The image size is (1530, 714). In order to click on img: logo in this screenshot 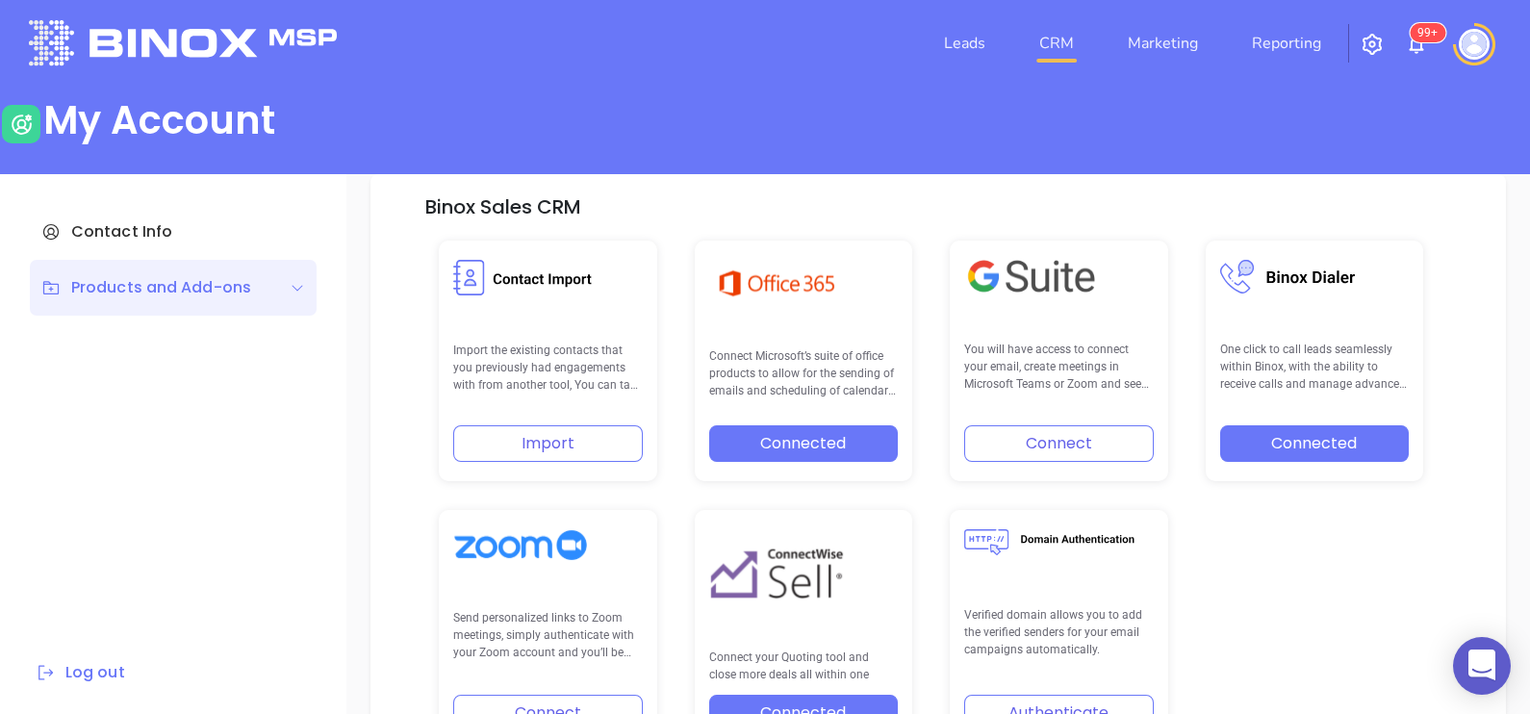, I will do `click(183, 42)`.